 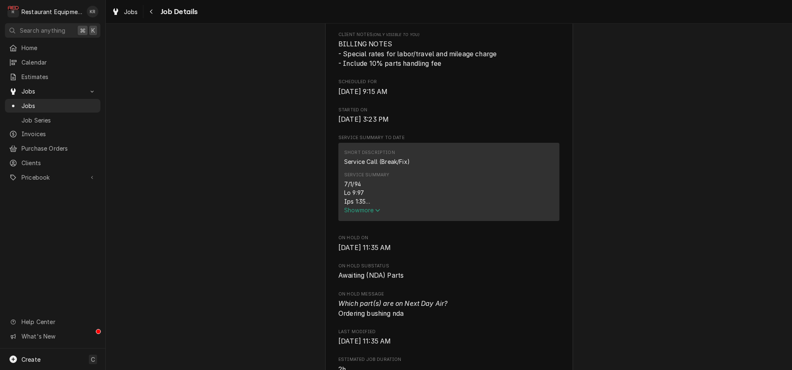 I want to click on div: On Hold Message, so click(x=449, y=304).